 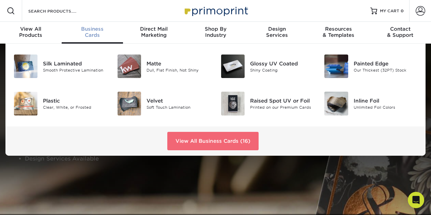 What do you see at coordinates (179, 107) in the screenshot?
I see `div: Soft Touch Lamination` at bounding box center [179, 107].